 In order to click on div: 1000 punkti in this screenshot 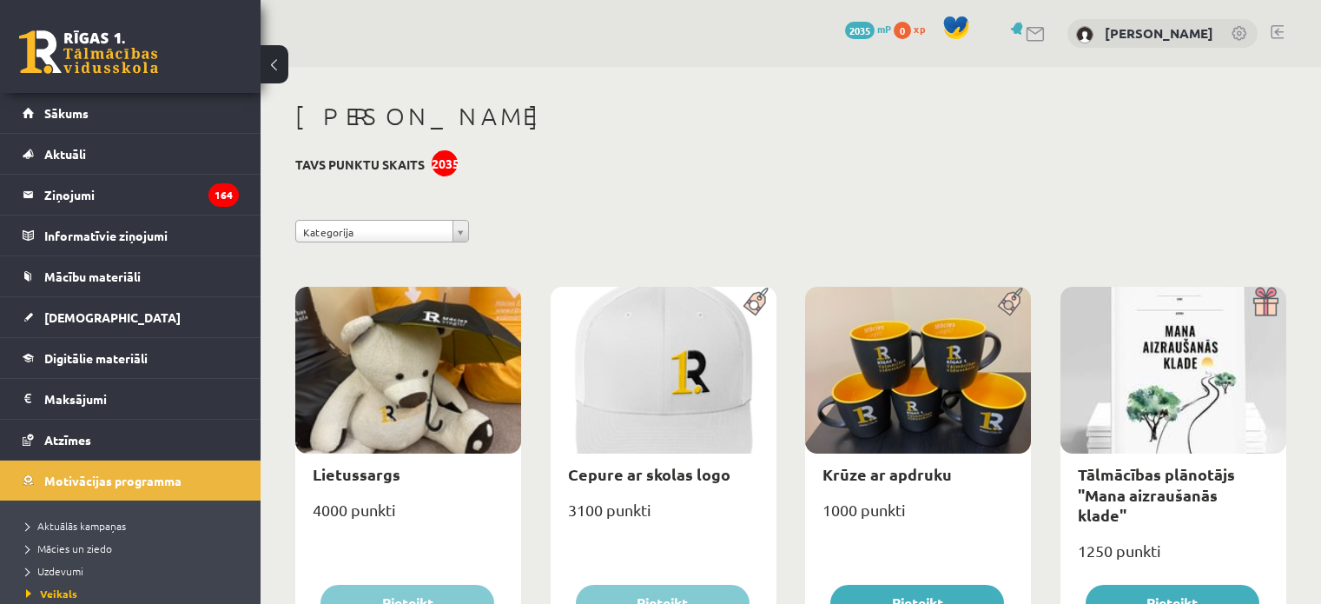, I will do `click(918, 517)`.